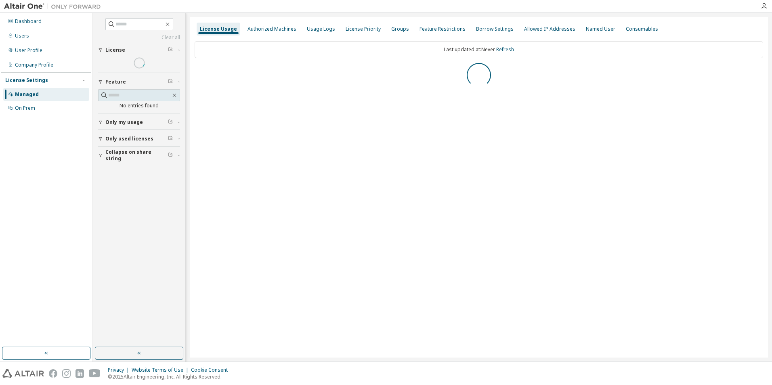 Image resolution: width=772 pixels, height=385 pixels. What do you see at coordinates (400, 29) in the screenshot?
I see `div: Groups` at bounding box center [400, 29].